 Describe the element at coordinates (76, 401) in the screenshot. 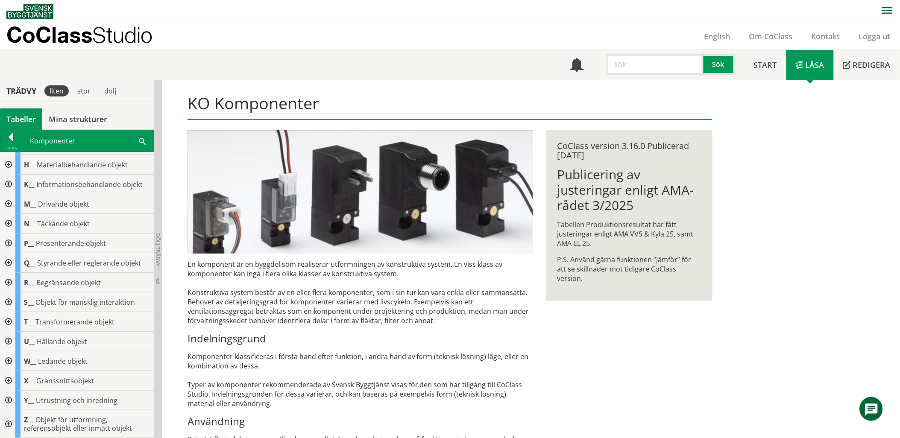

I see `span: Utrustning och inredning` at that location.